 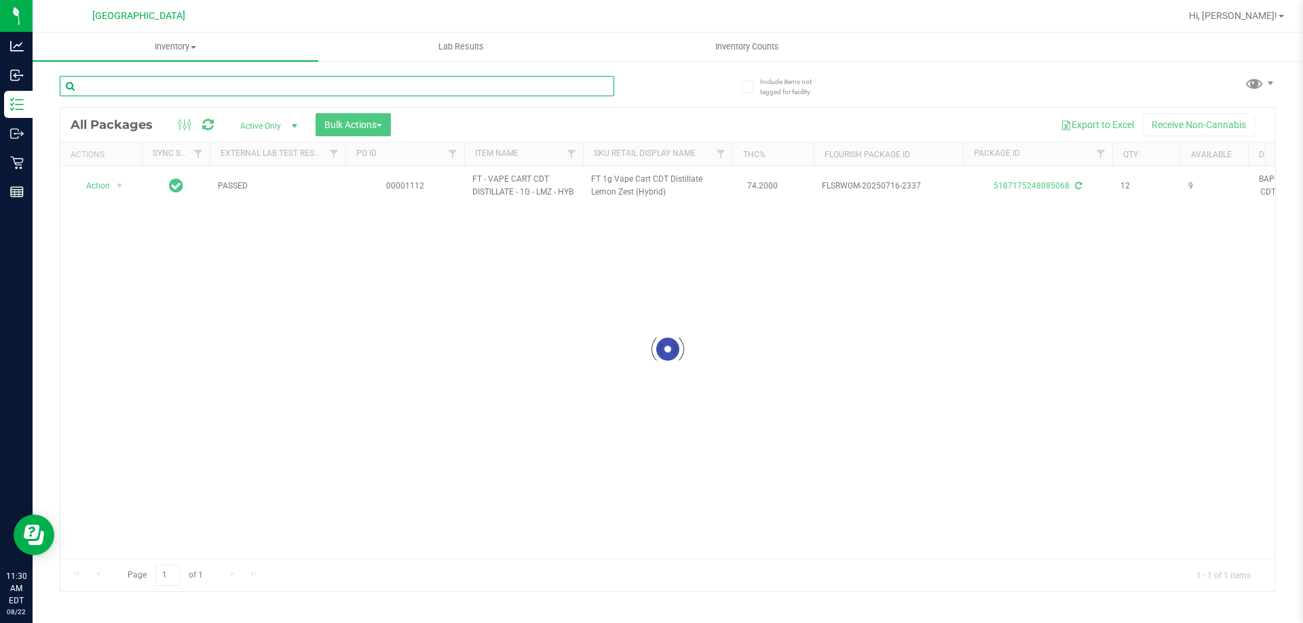 I want to click on inline-svg: Retail, so click(x=17, y=163).